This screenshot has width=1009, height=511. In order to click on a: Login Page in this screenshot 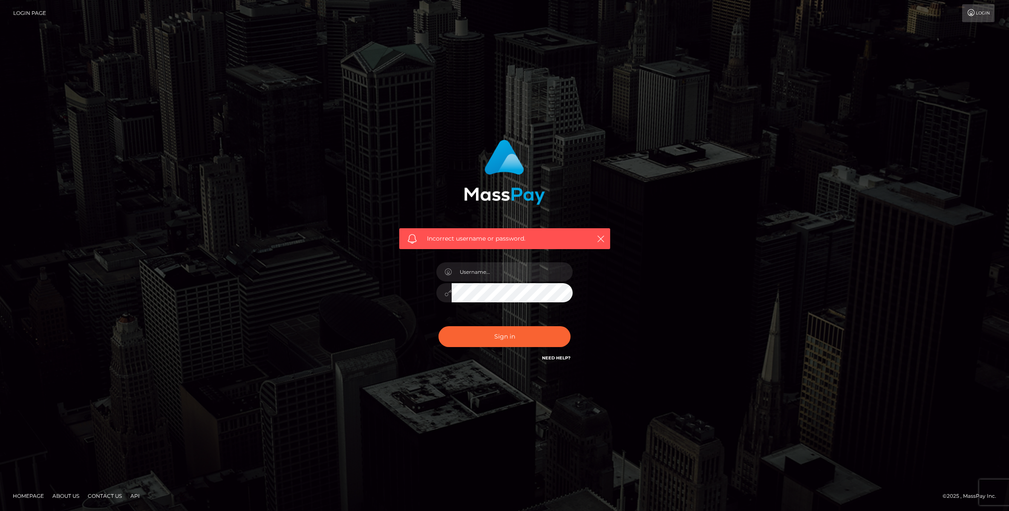, I will do `click(29, 13)`.